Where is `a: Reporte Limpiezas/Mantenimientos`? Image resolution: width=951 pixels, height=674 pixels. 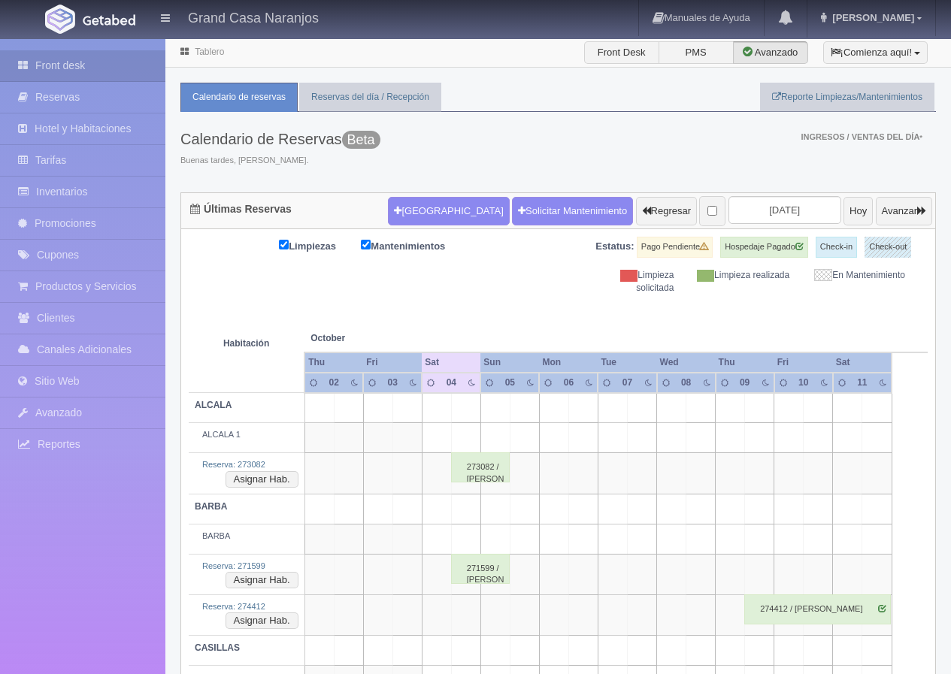 a: Reporte Limpiezas/Mantenimientos is located at coordinates (847, 97).